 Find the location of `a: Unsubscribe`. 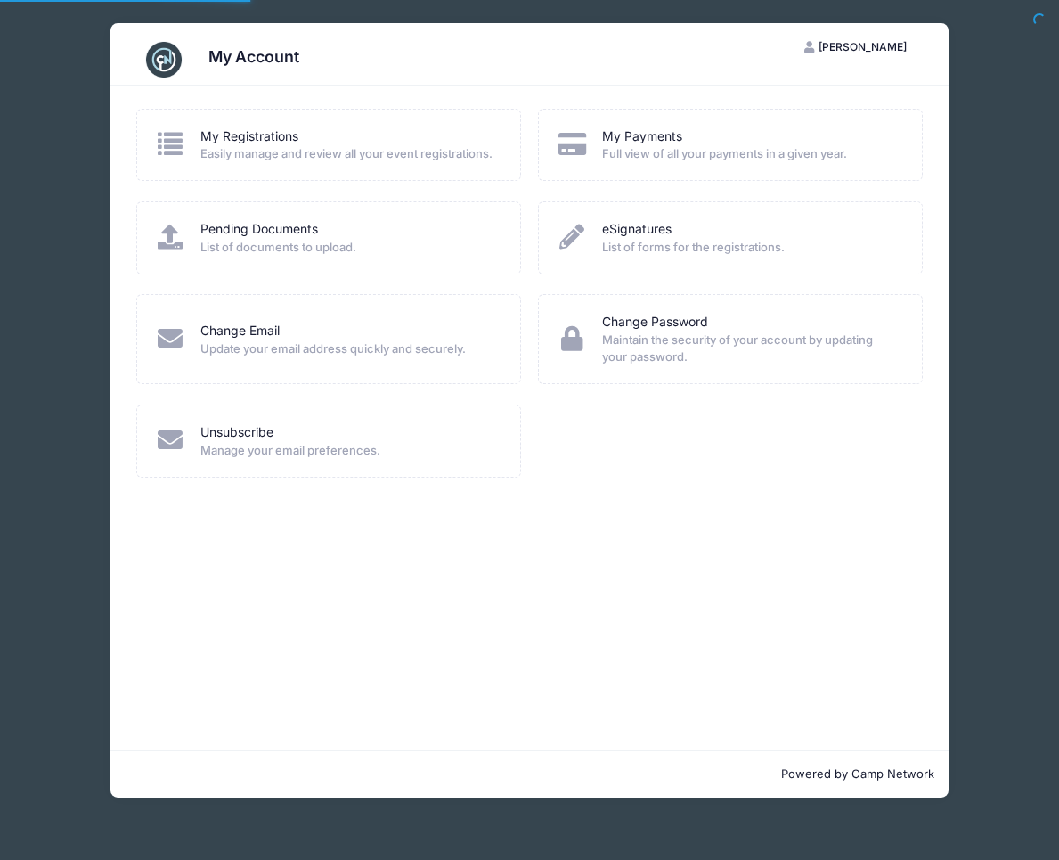

a: Unsubscribe is located at coordinates (237, 432).